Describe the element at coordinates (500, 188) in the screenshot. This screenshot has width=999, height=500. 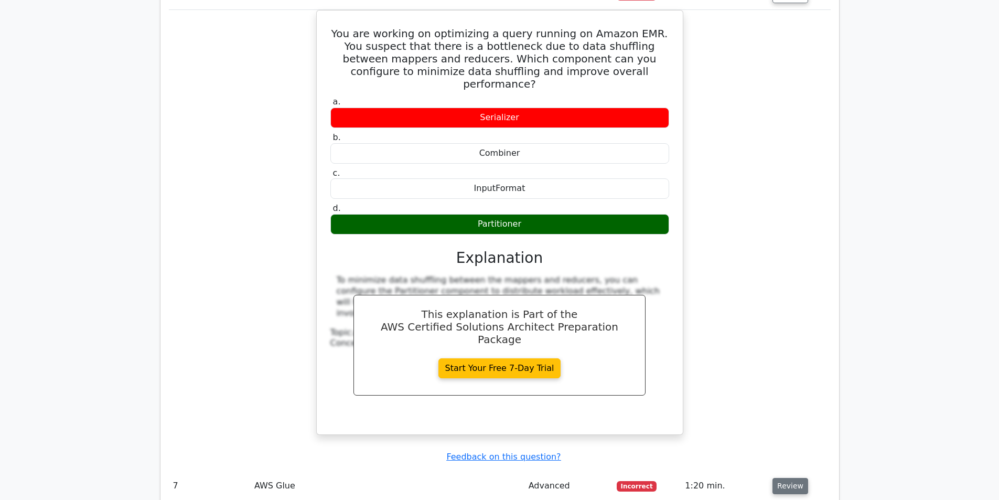
I see `div: InputFormat` at that location.